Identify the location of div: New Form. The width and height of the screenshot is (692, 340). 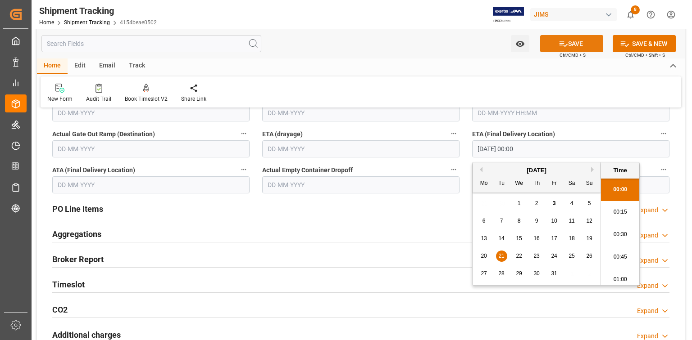
(60, 99).